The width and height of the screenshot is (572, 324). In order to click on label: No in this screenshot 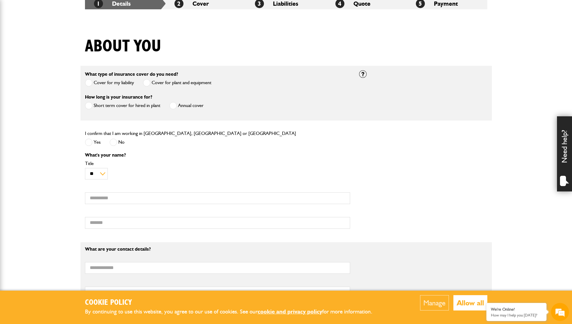, I will do `click(117, 142)`.